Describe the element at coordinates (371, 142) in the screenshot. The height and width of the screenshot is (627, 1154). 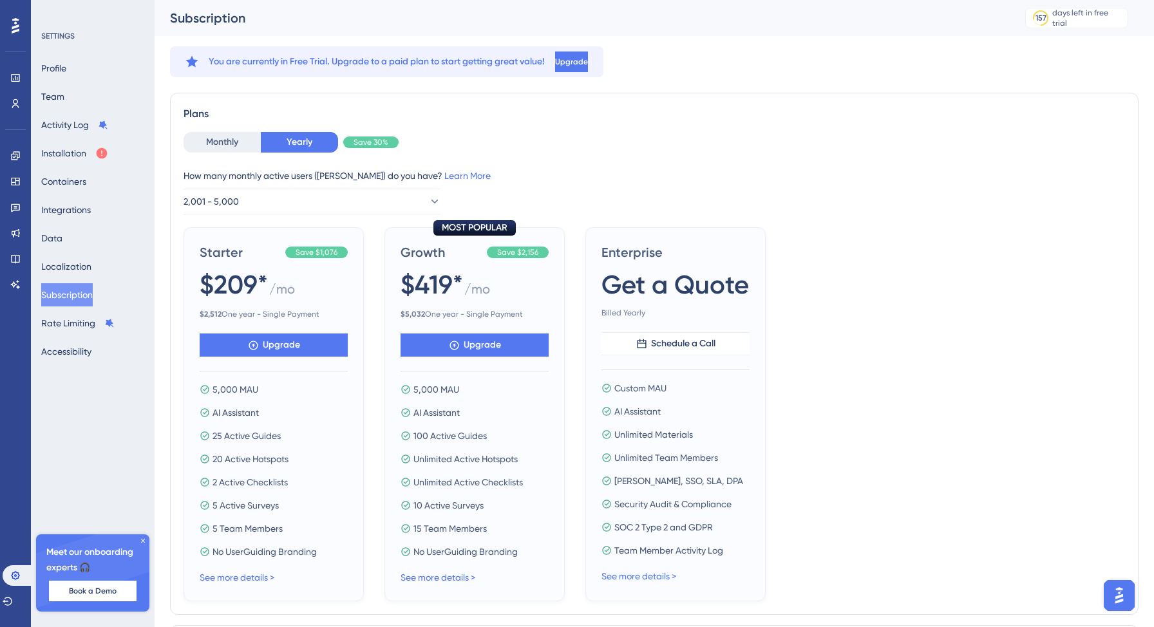
I see `span: Save 30%` at that location.